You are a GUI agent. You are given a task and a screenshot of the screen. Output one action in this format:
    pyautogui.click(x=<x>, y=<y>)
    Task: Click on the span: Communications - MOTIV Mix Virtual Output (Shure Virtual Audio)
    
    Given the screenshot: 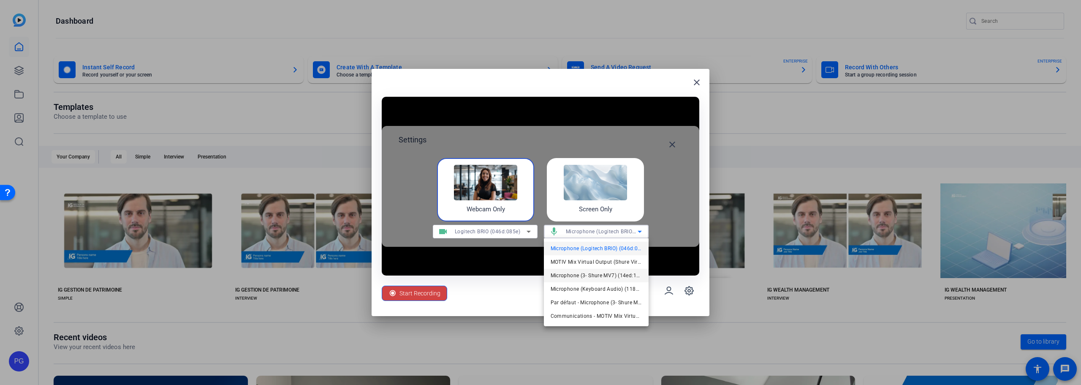 What is the action you would take?
    pyautogui.click(x=596, y=316)
    